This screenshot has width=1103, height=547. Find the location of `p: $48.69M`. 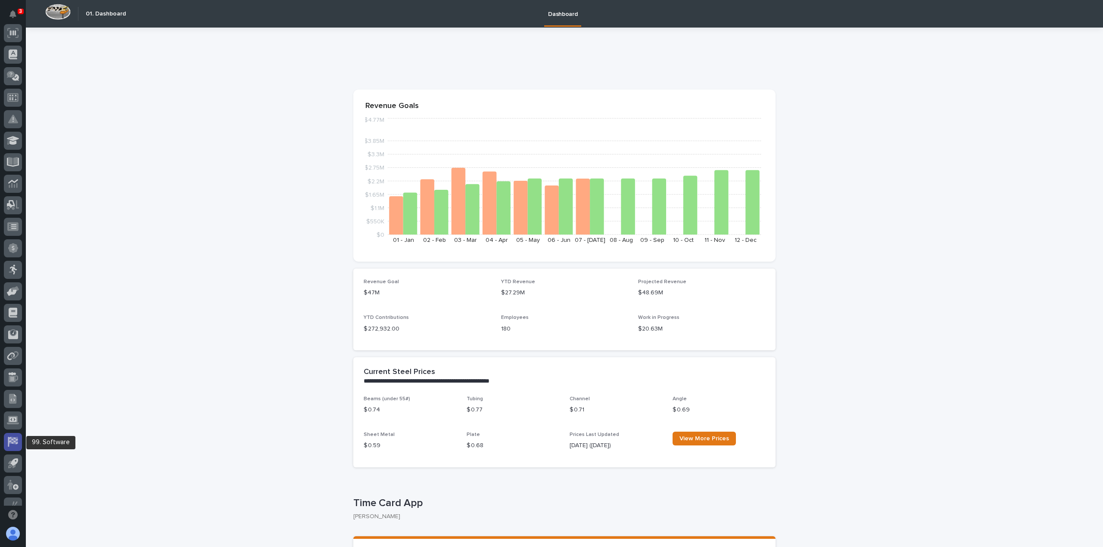

p: $48.69M is located at coordinates (701, 293).